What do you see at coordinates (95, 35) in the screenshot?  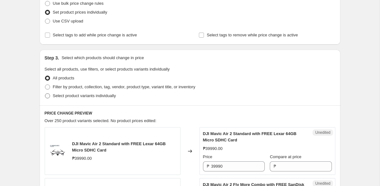 I see `span: Select tags to add while price change is active` at bounding box center [95, 35].